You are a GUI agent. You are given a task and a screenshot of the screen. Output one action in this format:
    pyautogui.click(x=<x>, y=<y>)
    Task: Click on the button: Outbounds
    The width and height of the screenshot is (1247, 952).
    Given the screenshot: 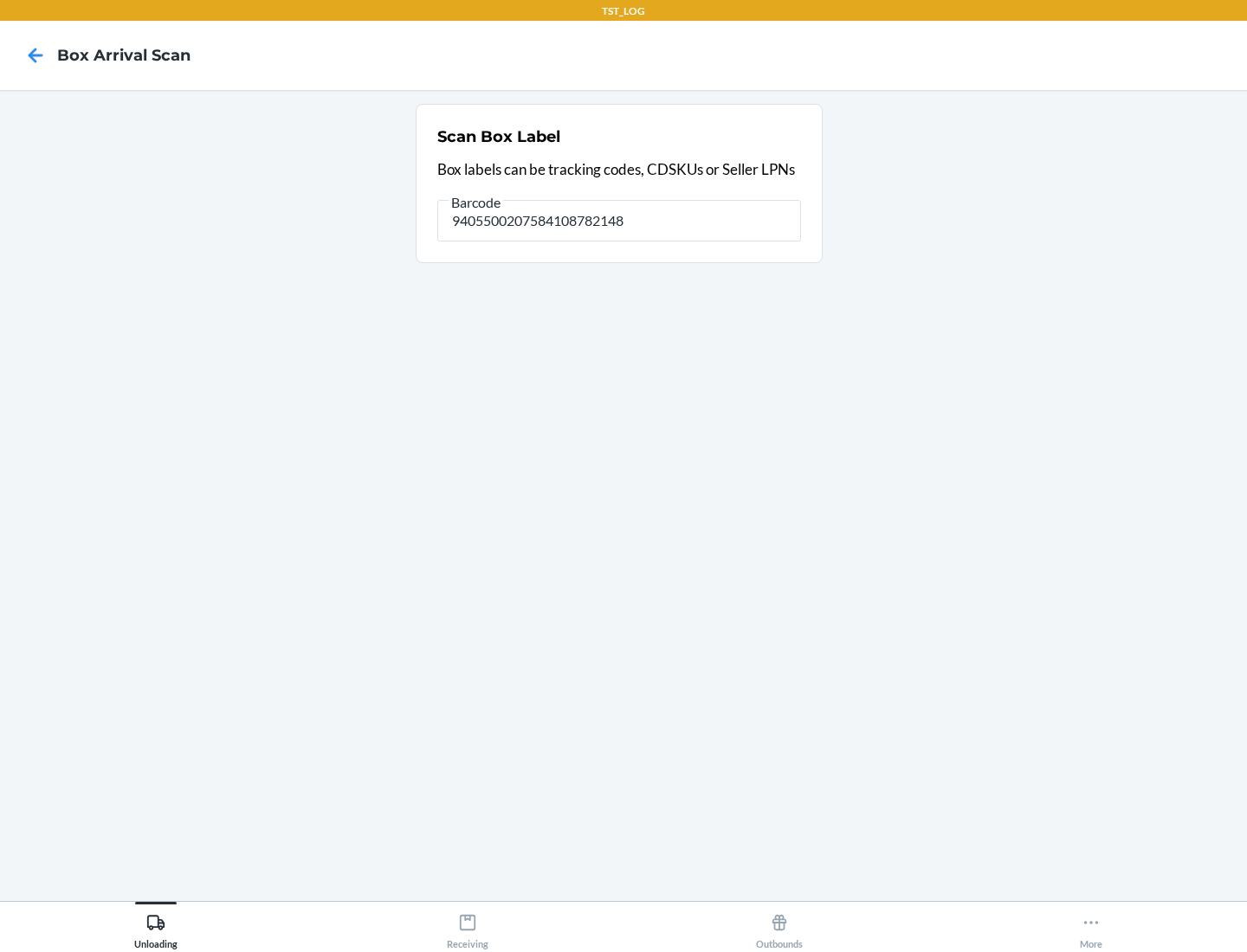 What is the action you would take?
    pyautogui.click(x=779, y=925)
    